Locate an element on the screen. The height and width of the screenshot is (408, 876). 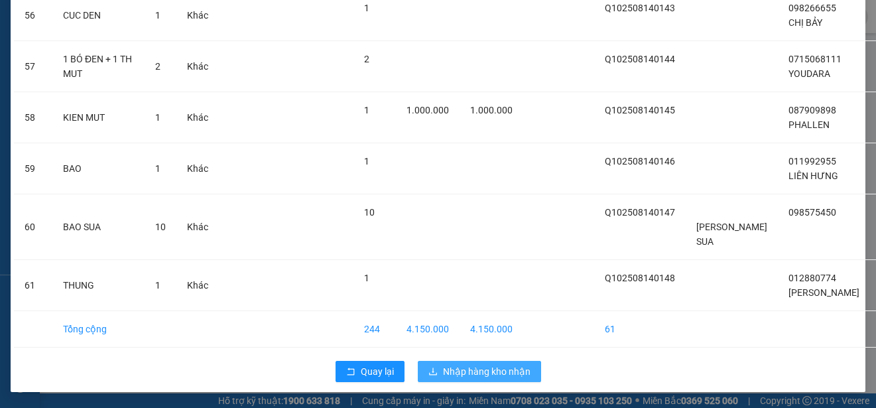
button: downloadNhập hàng kho nhận is located at coordinates (479, 371).